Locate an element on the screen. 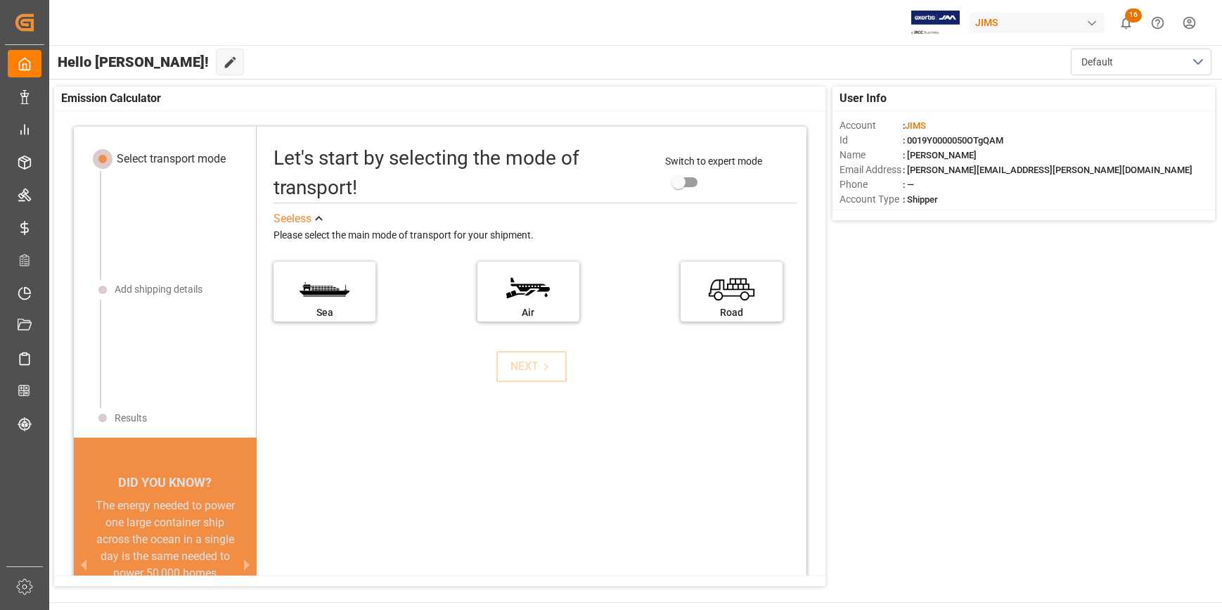  button: show 16 new notifications is located at coordinates (1126, 23).